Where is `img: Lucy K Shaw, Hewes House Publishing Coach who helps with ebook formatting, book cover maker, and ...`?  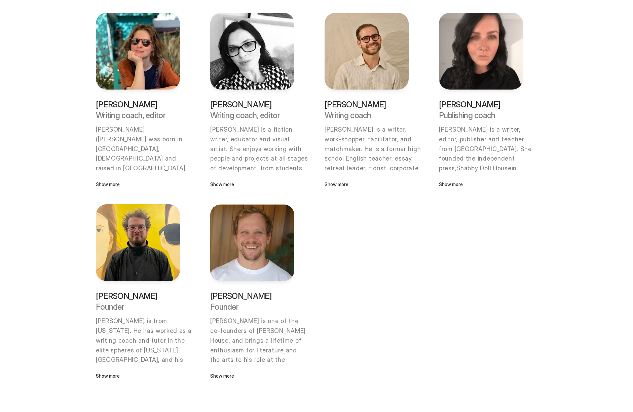
img: Lucy K Shaw, Hewes House Publishing Coach who helps with ebook formatting, book cover maker, and ... is located at coordinates (481, 51).